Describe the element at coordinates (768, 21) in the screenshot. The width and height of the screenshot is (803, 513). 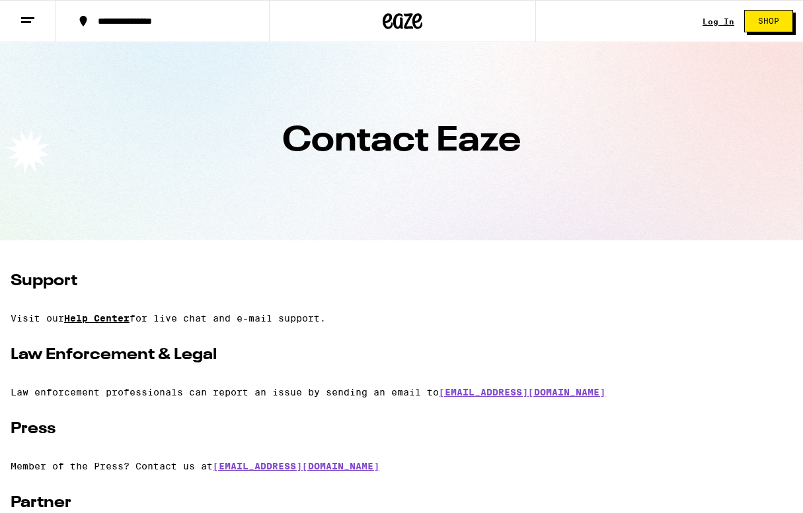
I see `button: Shop` at that location.